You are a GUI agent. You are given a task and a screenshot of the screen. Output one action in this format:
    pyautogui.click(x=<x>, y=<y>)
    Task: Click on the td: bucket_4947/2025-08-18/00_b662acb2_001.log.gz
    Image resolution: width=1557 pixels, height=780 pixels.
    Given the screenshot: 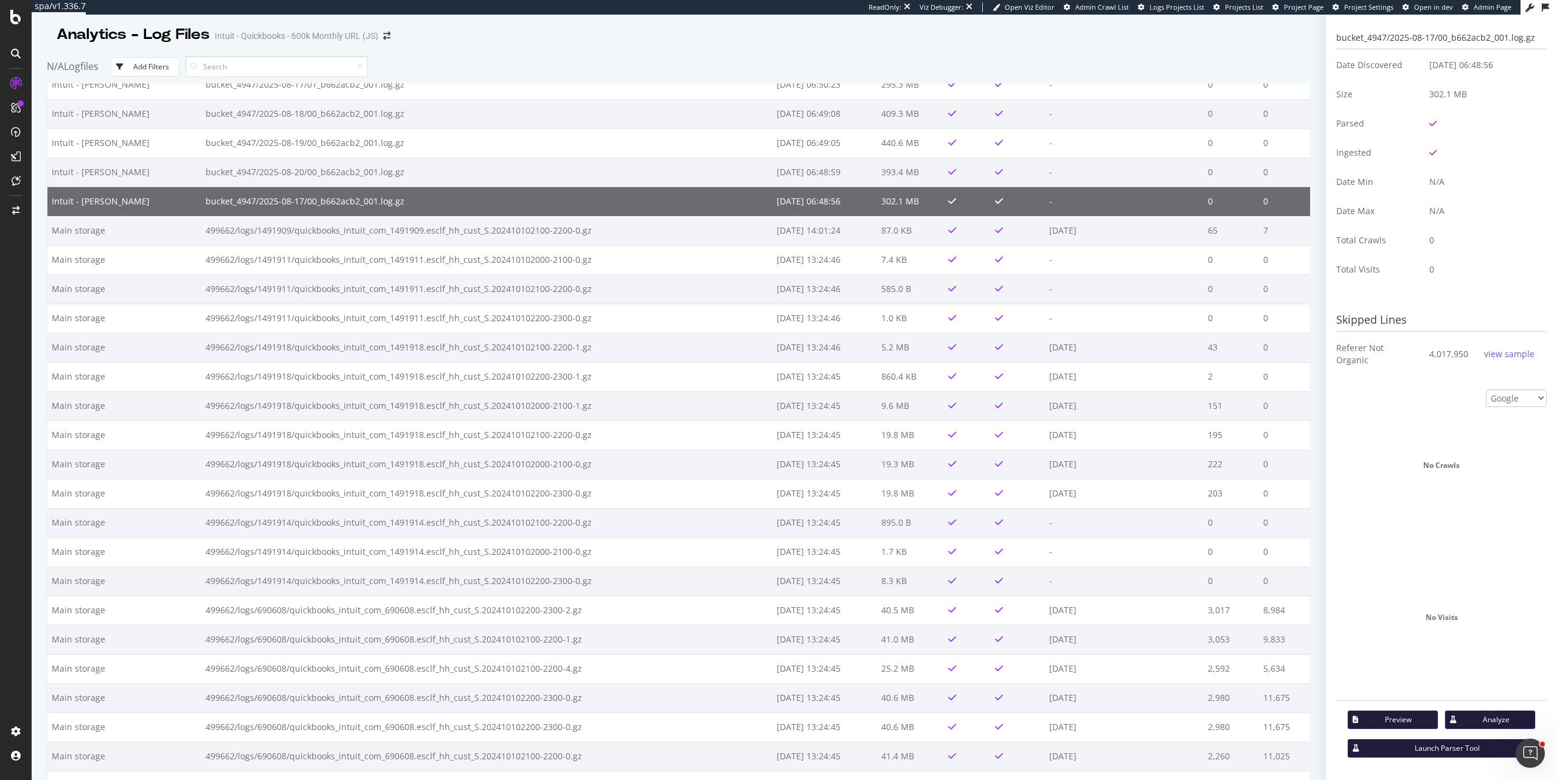 What is the action you would take?
    pyautogui.click(x=486, y=114)
    